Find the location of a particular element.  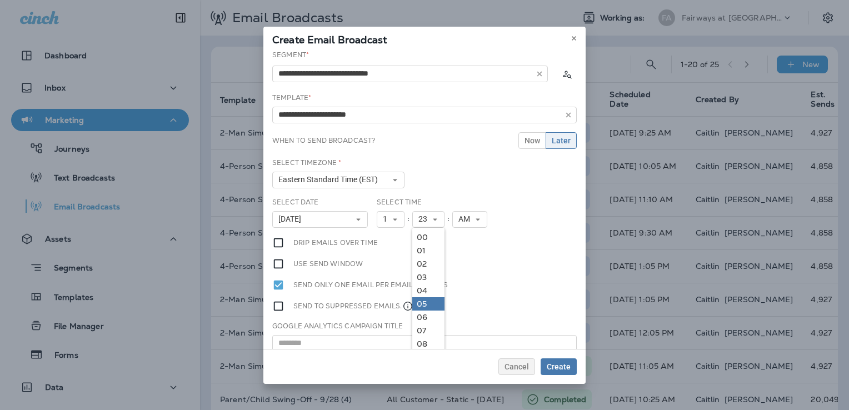

label: Template is located at coordinates (292, 98).